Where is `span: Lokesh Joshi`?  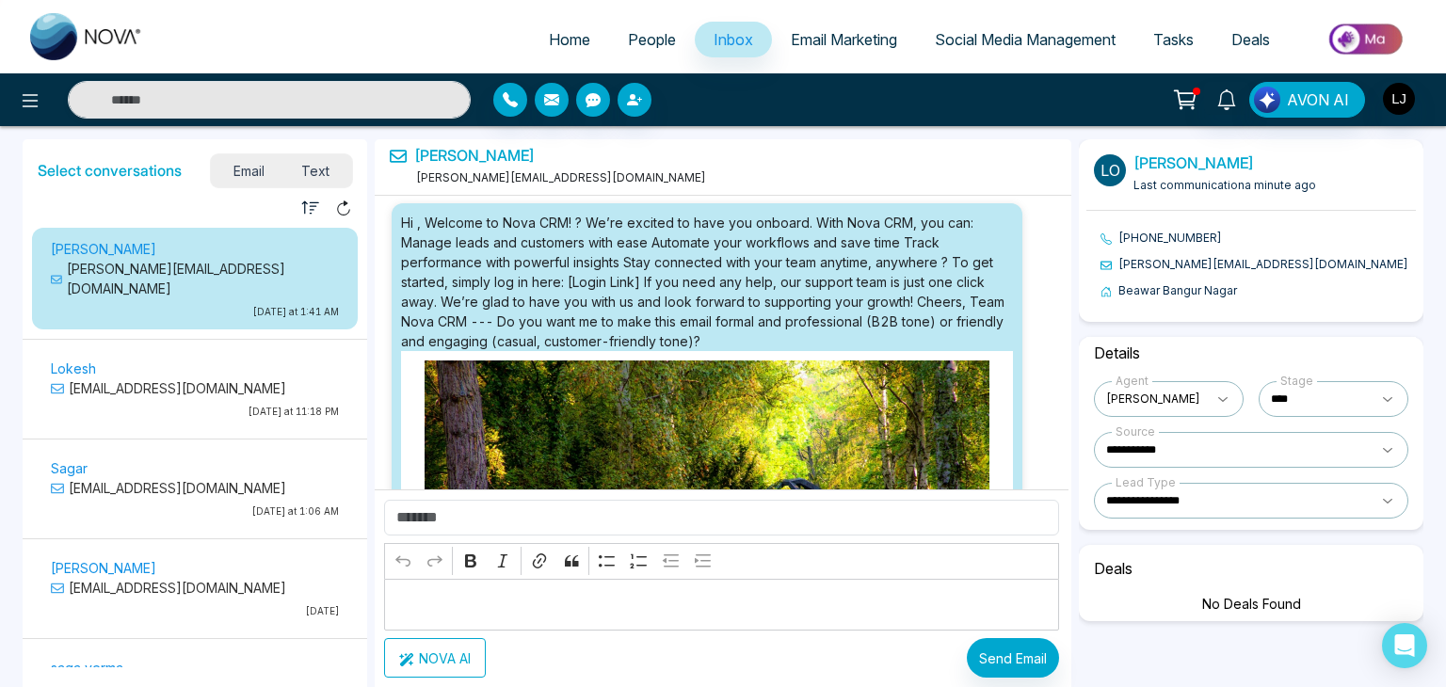 span: Lokesh Joshi is located at coordinates (1155, 399).